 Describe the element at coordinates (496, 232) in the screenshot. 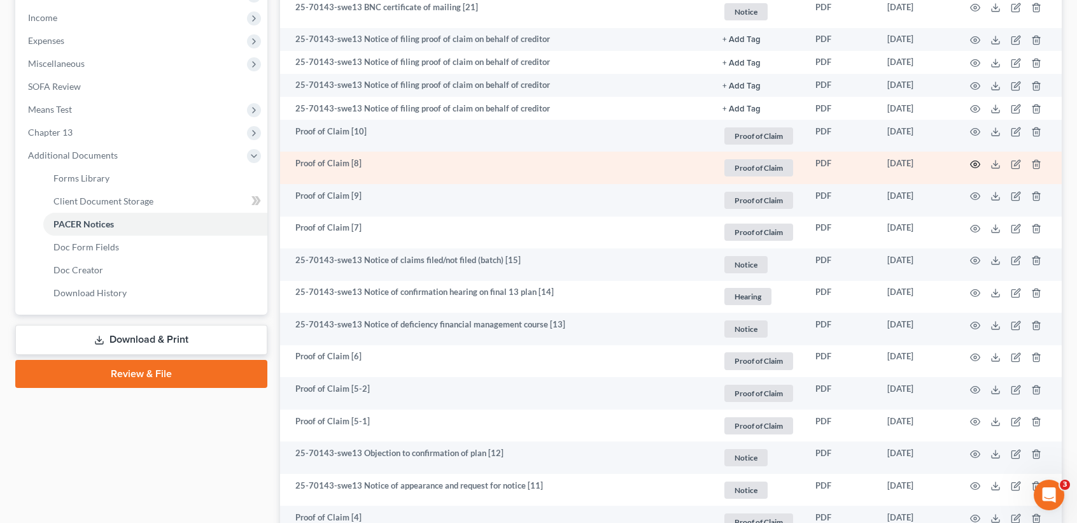

I see `td: Proof of Claim [7]` at that location.